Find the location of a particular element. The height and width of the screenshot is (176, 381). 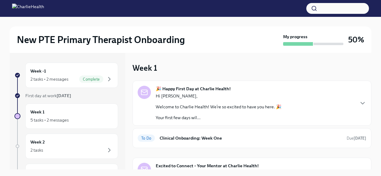

span: Complete is located at coordinates (91, 79).